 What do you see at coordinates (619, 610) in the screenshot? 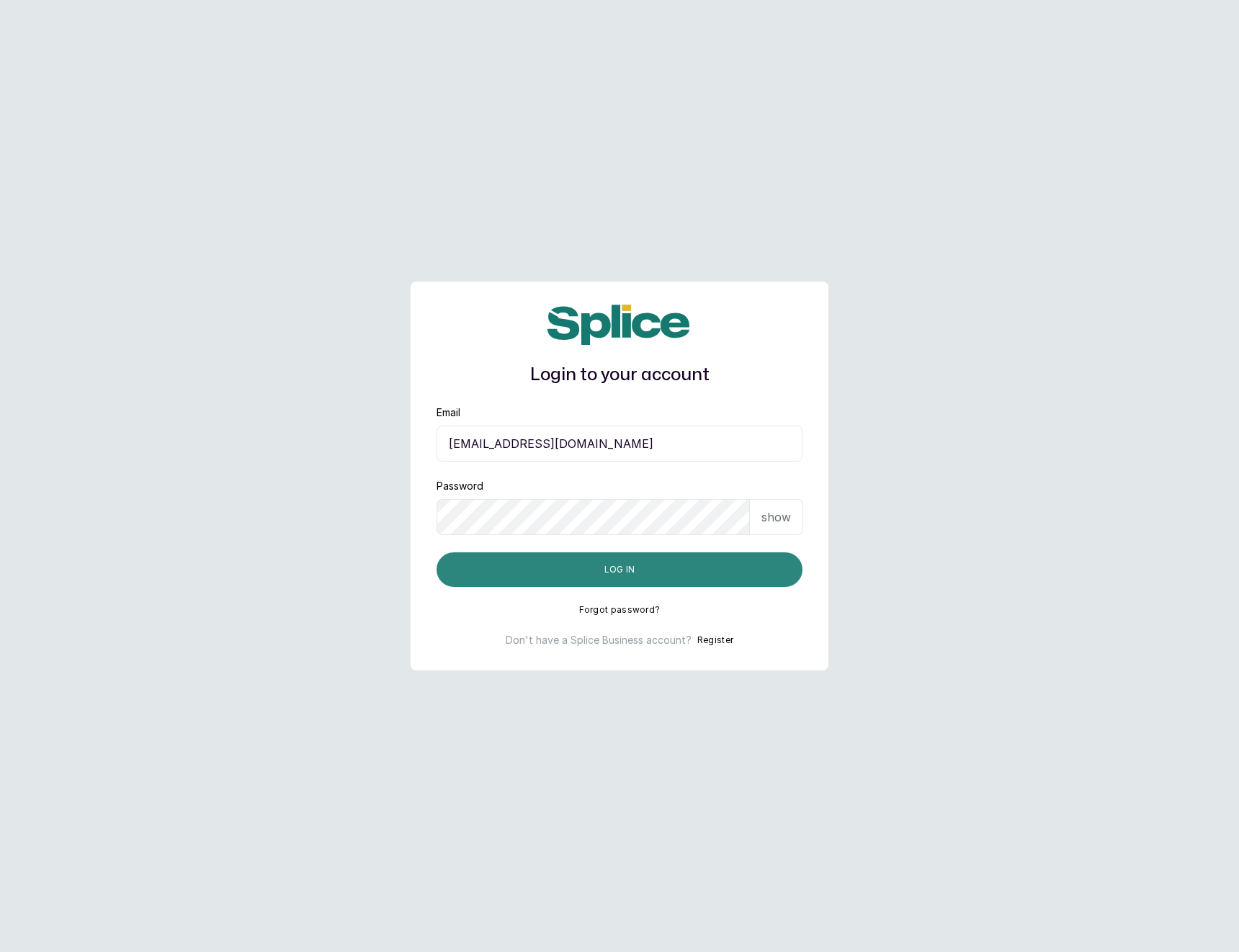
I see `button: Forgot password?` at bounding box center [619, 610].